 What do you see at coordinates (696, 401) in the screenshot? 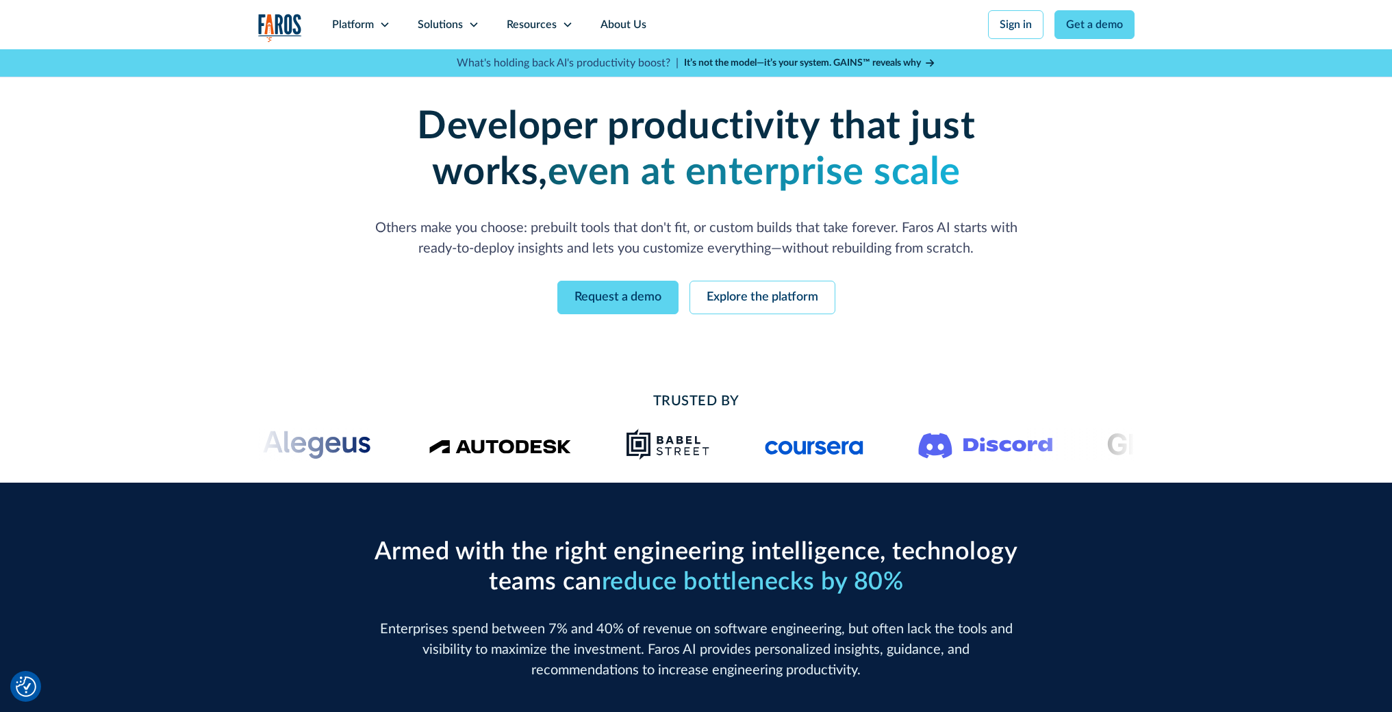
I see `h2: Trusted By` at bounding box center [696, 401].